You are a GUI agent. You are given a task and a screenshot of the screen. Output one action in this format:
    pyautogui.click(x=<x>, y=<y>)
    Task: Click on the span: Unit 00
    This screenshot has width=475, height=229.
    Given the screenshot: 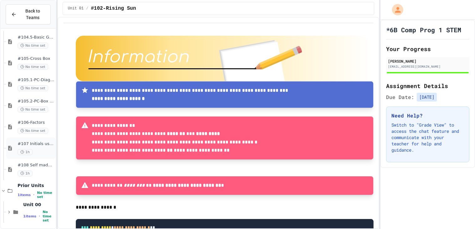 What is the action you would take?
    pyautogui.click(x=39, y=204)
    